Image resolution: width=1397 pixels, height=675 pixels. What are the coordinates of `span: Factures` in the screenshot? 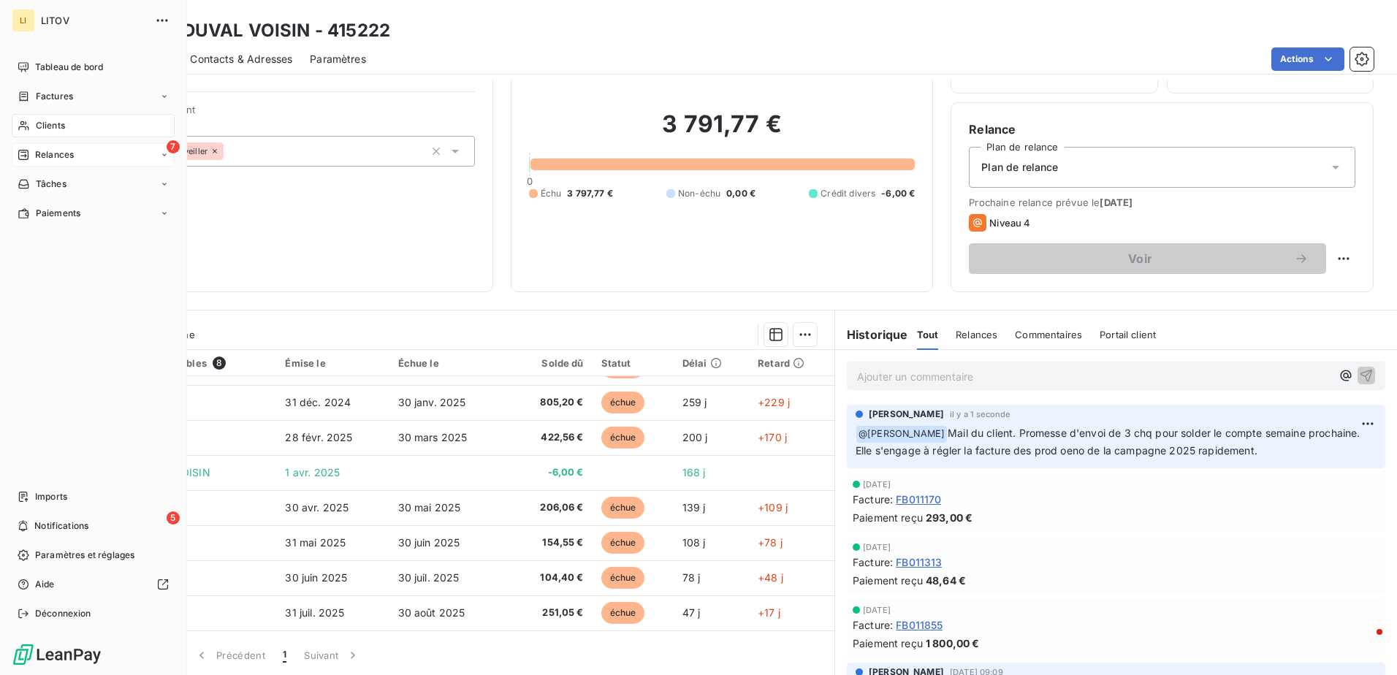 It's located at (54, 96).